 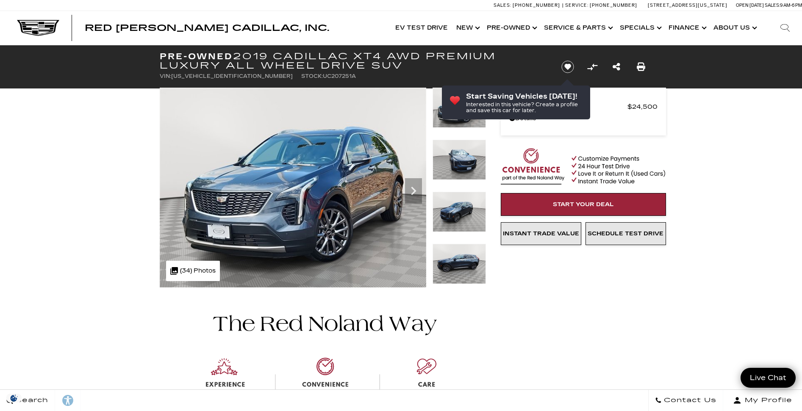 I want to click on a: About Us, so click(x=734, y=28).